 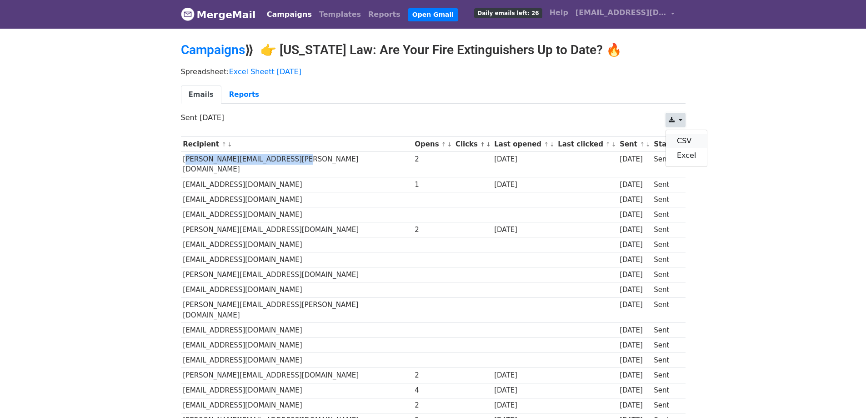 What do you see at coordinates (686, 155) in the screenshot?
I see `a: Excel` at bounding box center [686, 155].